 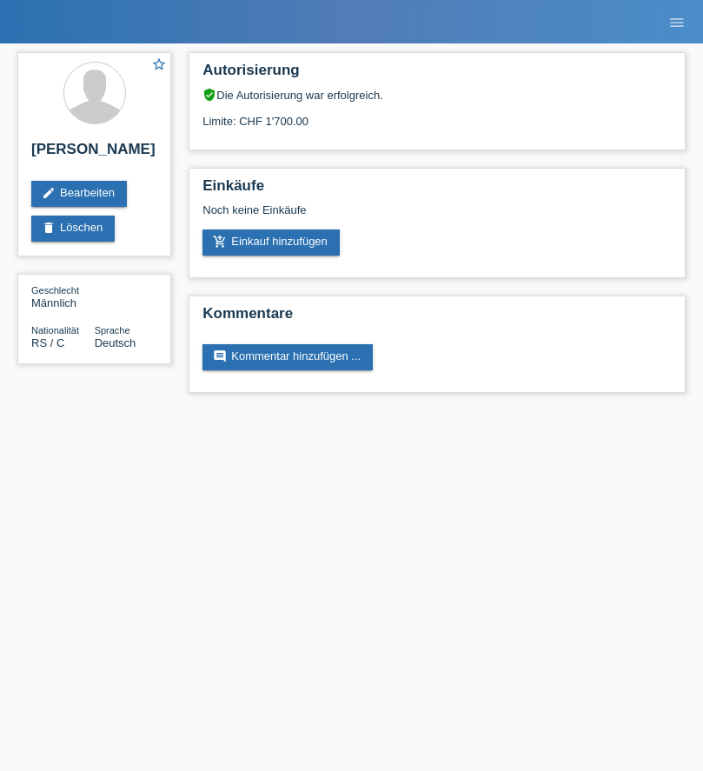 I want to click on h2: Einkäufe, so click(x=437, y=190).